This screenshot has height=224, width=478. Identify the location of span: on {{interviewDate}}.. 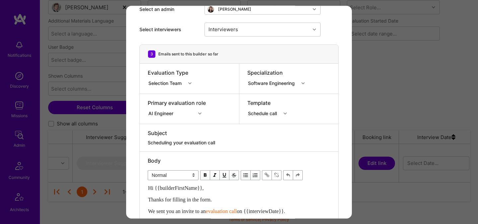
(261, 211).